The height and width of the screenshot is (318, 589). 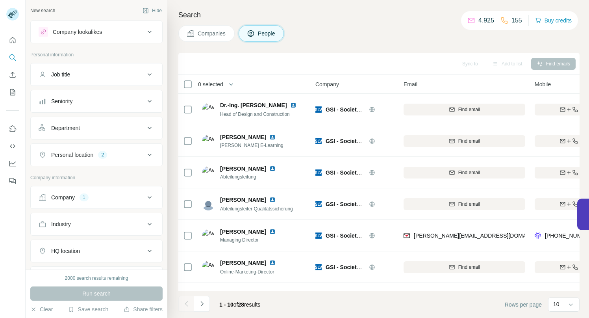 I want to click on span: 28, so click(x=241, y=304).